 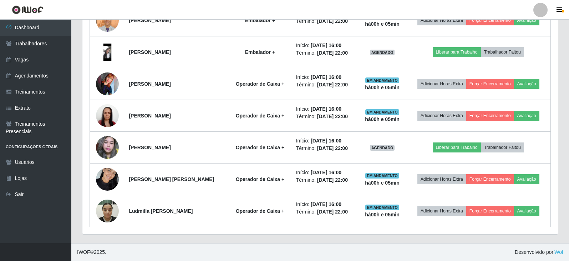 What do you see at coordinates (539, 252) in the screenshot?
I see `span: Desenvolvido por` at bounding box center [539, 252].